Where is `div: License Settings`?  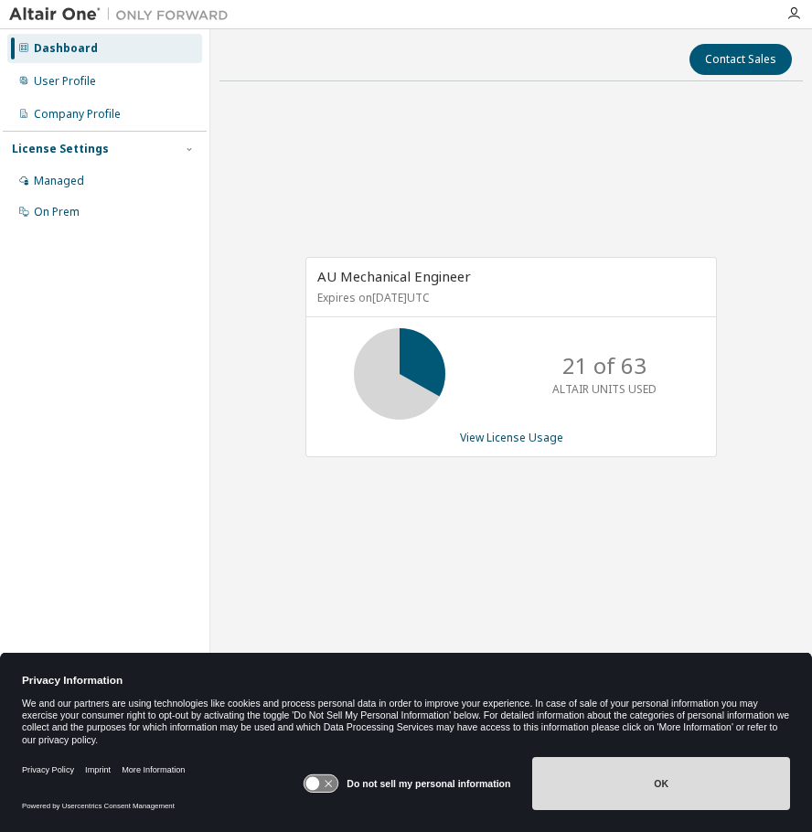
div: License Settings is located at coordinates (60, 149).